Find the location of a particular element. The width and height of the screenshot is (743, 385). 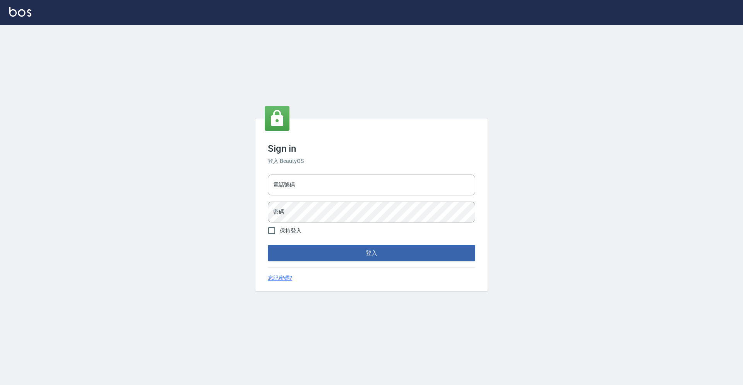

img: Logo is located at coordinates (20, 12).